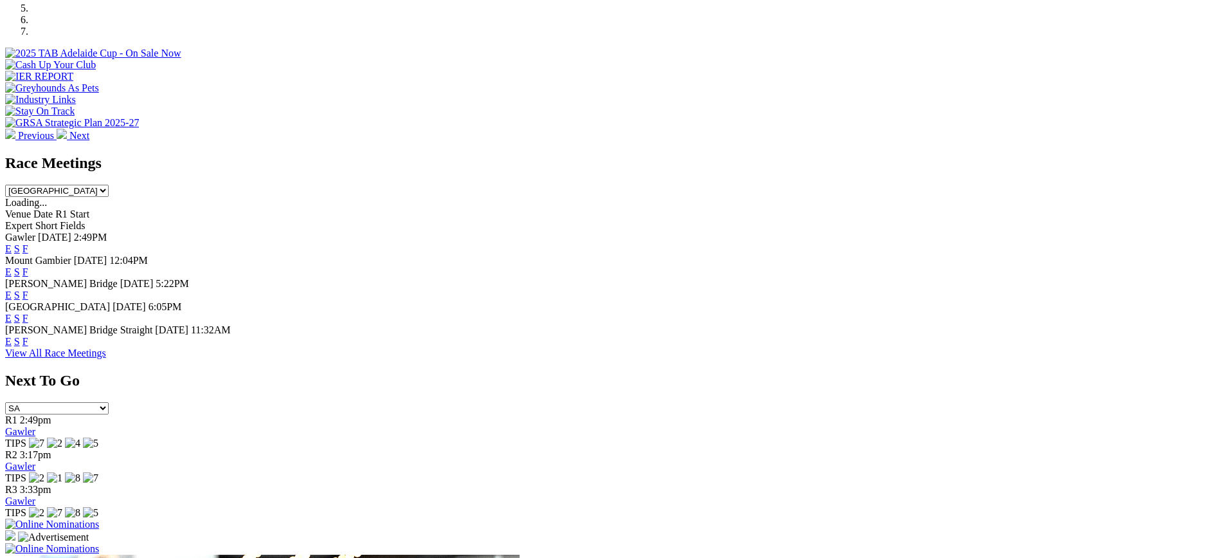  Describe the element at coordinates (129, 260) in the screenshot. I see `span: 12:04PM` at that location.